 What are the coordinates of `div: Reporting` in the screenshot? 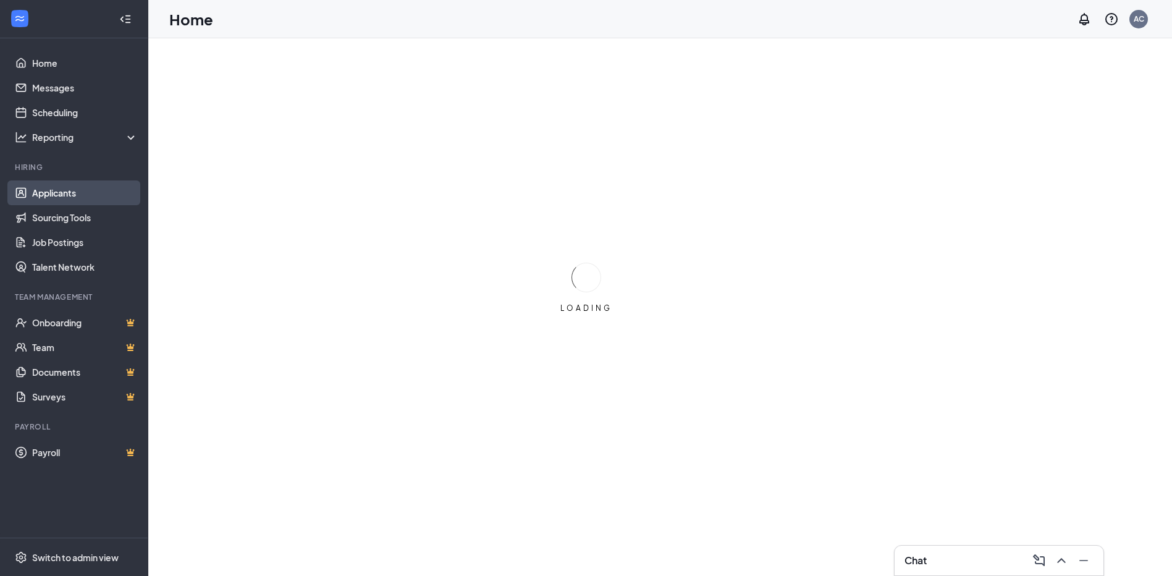 It's located at (85, 137).